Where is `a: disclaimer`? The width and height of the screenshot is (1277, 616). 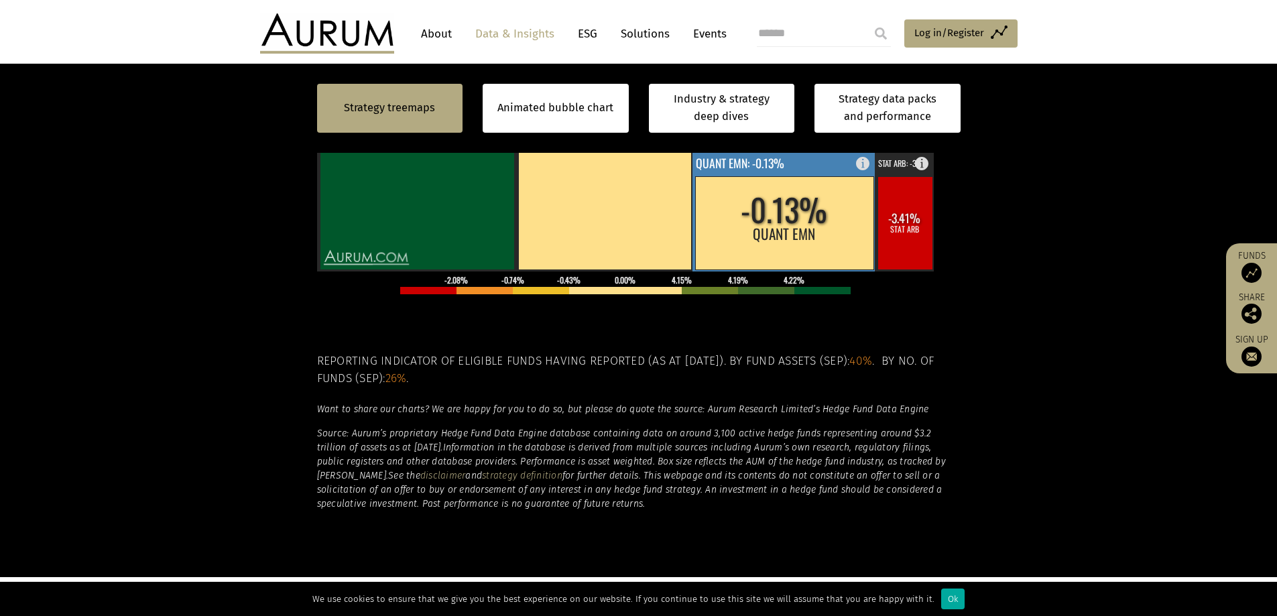 a: disclaimer is located at coordinates (443, 475).